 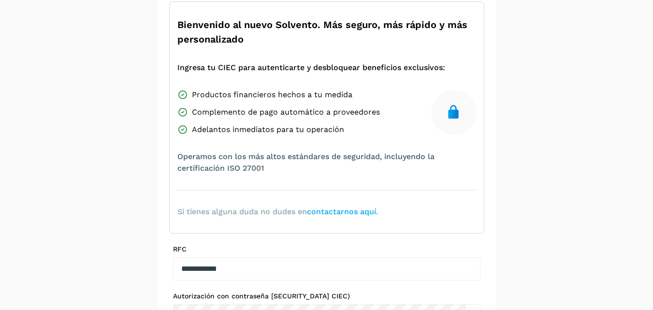 I want to click on span: Adelantos inmediatos para tu operación, so click(x=268, y=129).